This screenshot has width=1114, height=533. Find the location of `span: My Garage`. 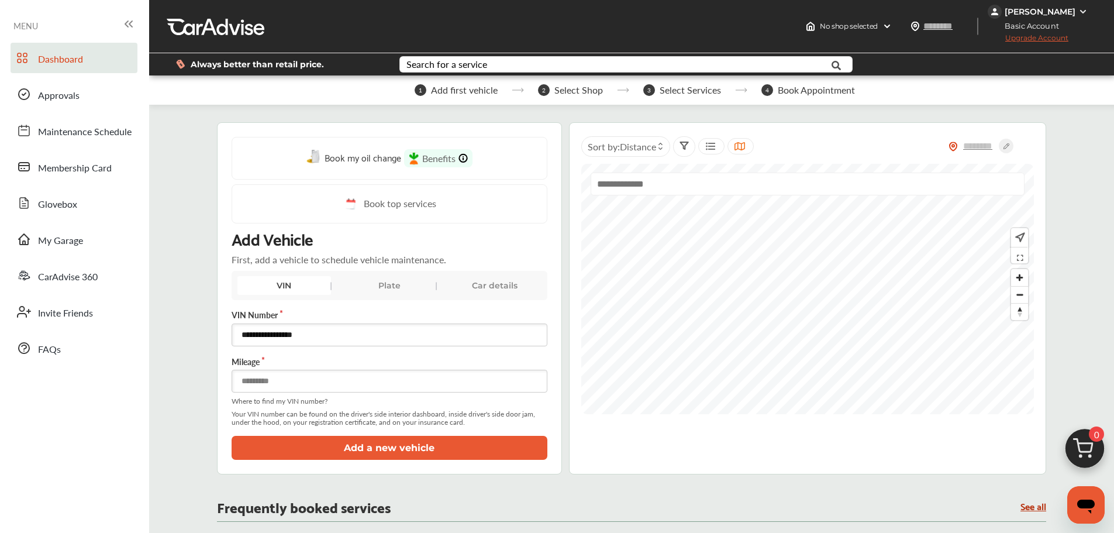

span: My Garage is located at coordinates (60, 241).